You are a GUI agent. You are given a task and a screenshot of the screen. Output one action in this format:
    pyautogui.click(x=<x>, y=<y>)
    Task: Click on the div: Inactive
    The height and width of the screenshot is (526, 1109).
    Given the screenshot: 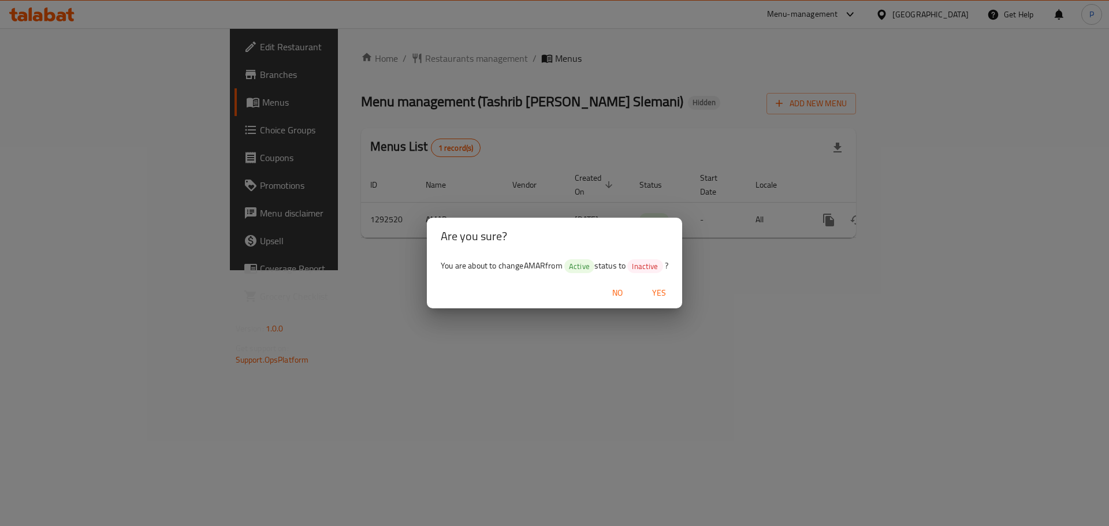 What is the action you would take?
    pyautogui.click(x=644, y=266)
    